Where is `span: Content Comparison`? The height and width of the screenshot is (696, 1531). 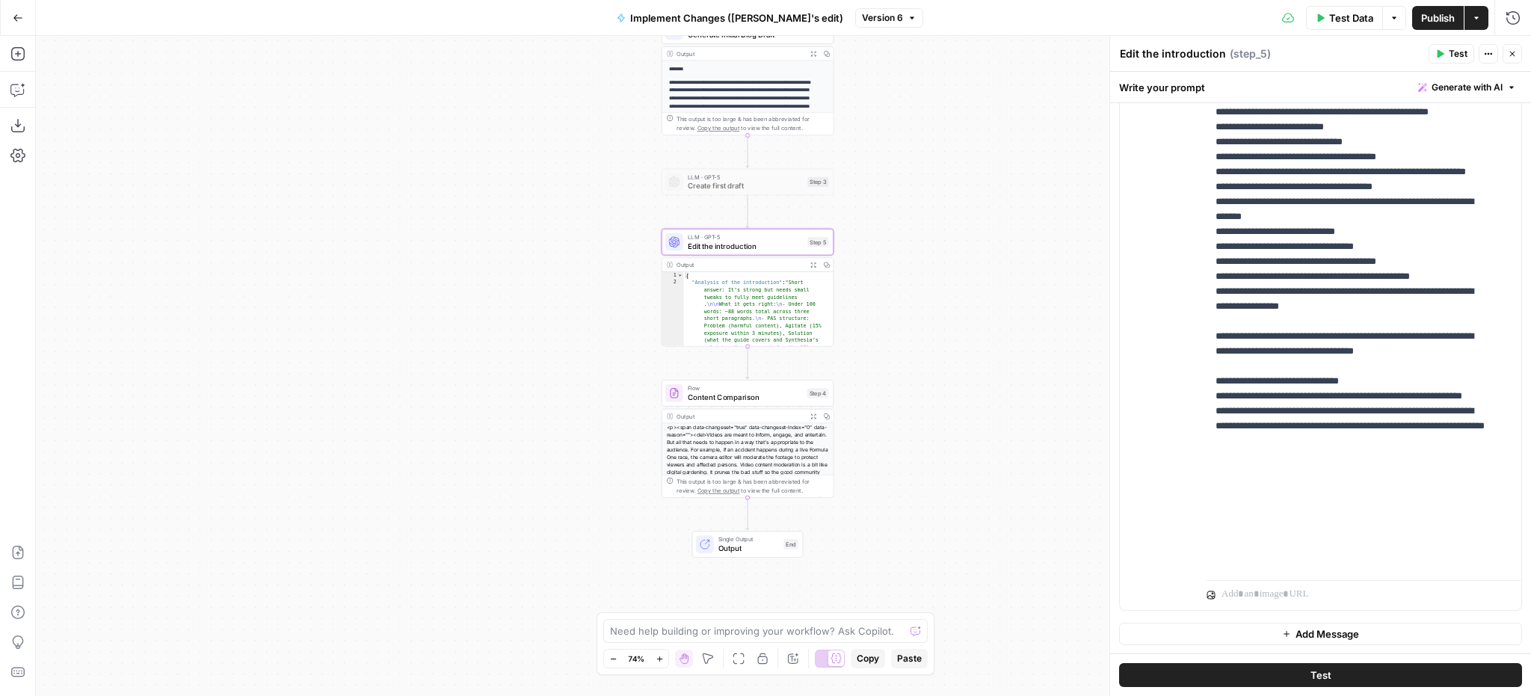 span: Content Comparison is located at coordinates (745, 397).